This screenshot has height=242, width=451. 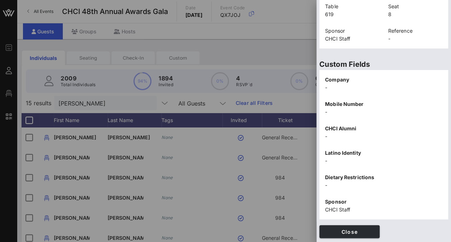 I want to click on span: Close, so click(x=349, y=231).